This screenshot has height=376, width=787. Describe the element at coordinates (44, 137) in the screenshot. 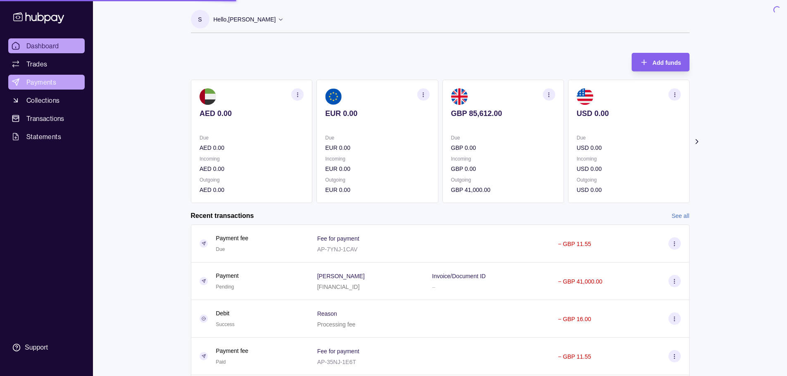

I see `span: Statements` at that location.